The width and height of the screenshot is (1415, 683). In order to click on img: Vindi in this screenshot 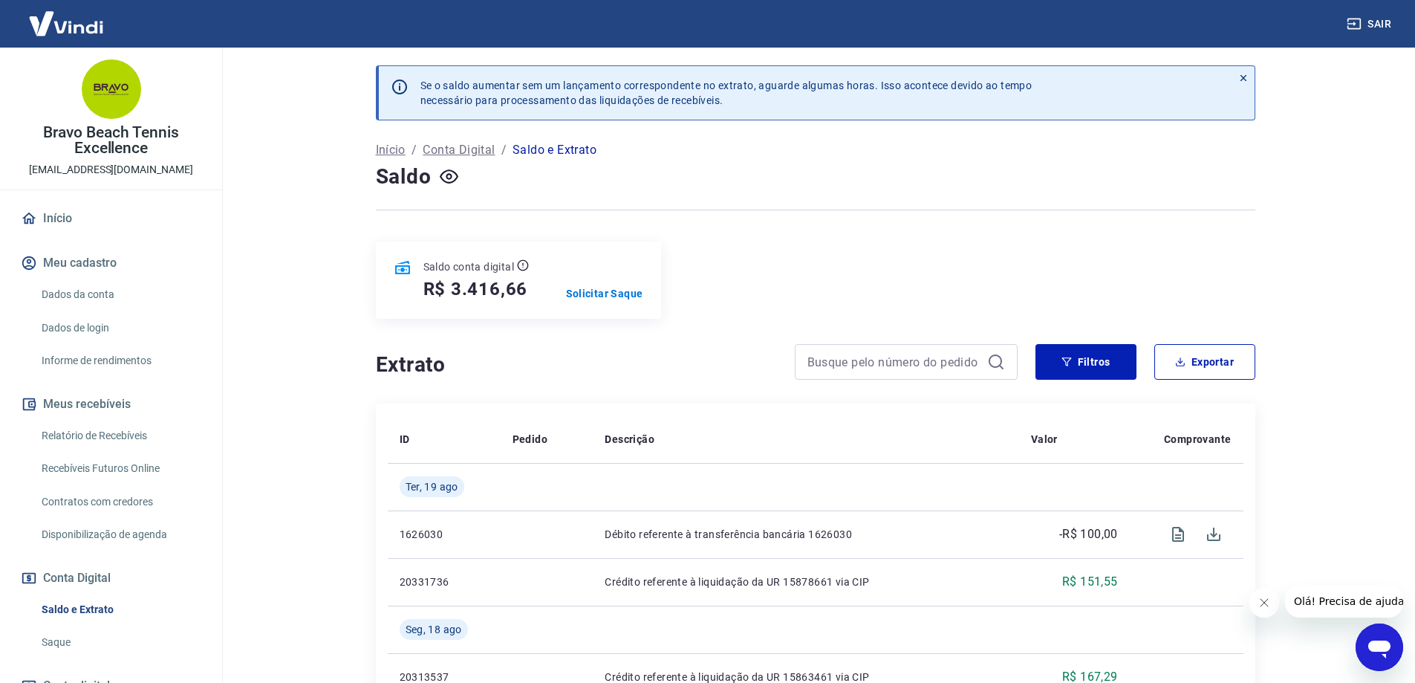, I will do `click(66, 23)`.